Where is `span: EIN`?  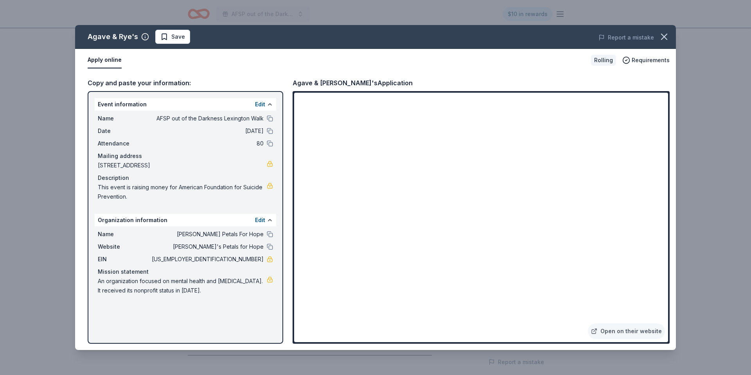 span: EIN is located at coordinates (124, 259).